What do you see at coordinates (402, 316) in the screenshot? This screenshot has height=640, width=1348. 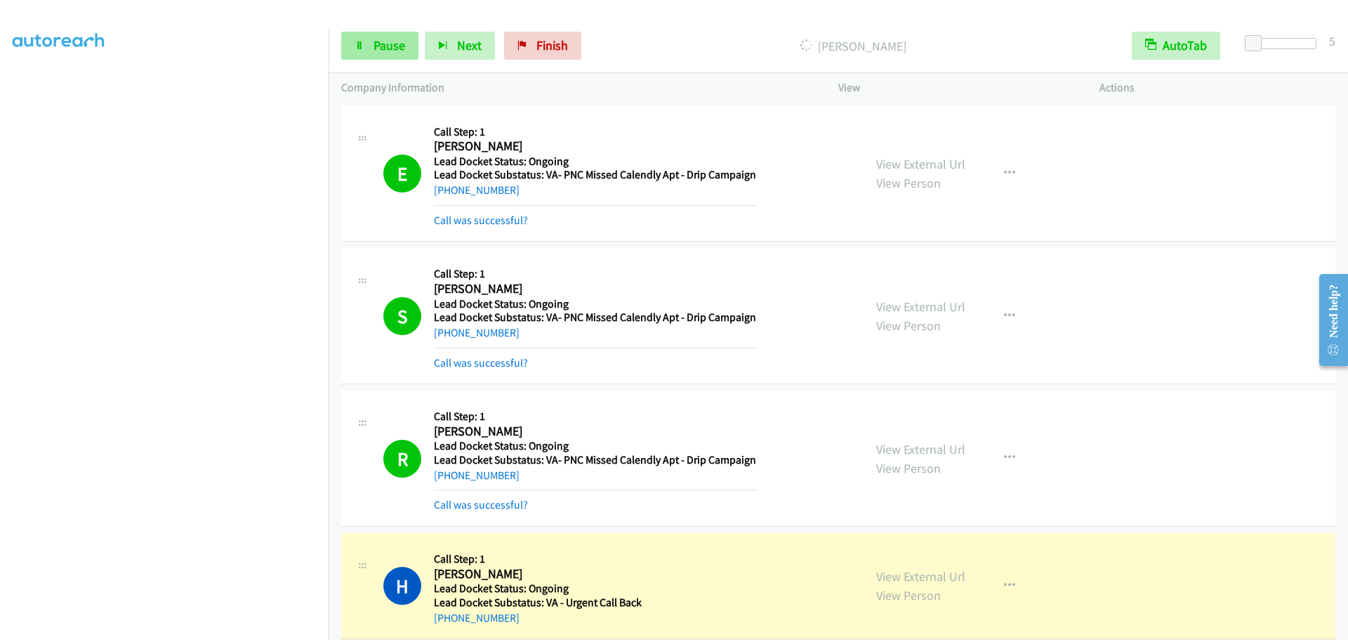 I see `h1: S` at bounding box center [402, 316].